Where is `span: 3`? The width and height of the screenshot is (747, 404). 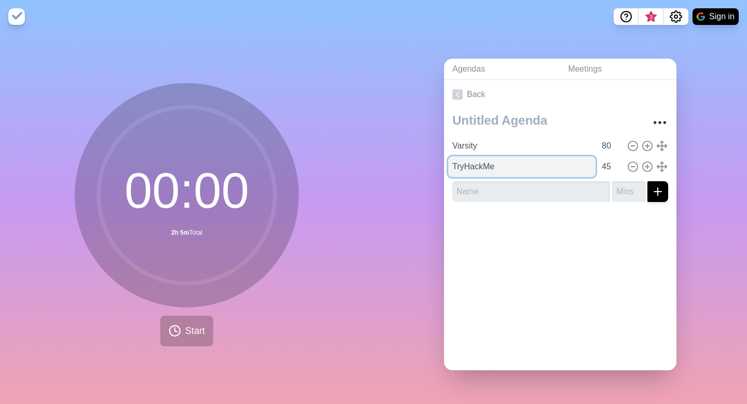
span: 3 is located at coordinates (651, 17).